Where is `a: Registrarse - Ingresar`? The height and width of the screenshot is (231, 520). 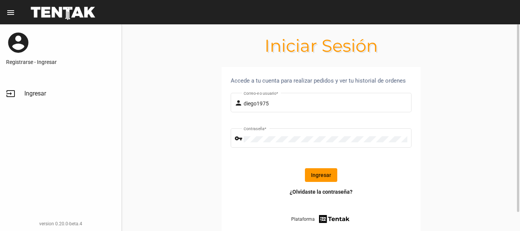 a: Registrarse - Ingresar is located at coordinates (61, 62).